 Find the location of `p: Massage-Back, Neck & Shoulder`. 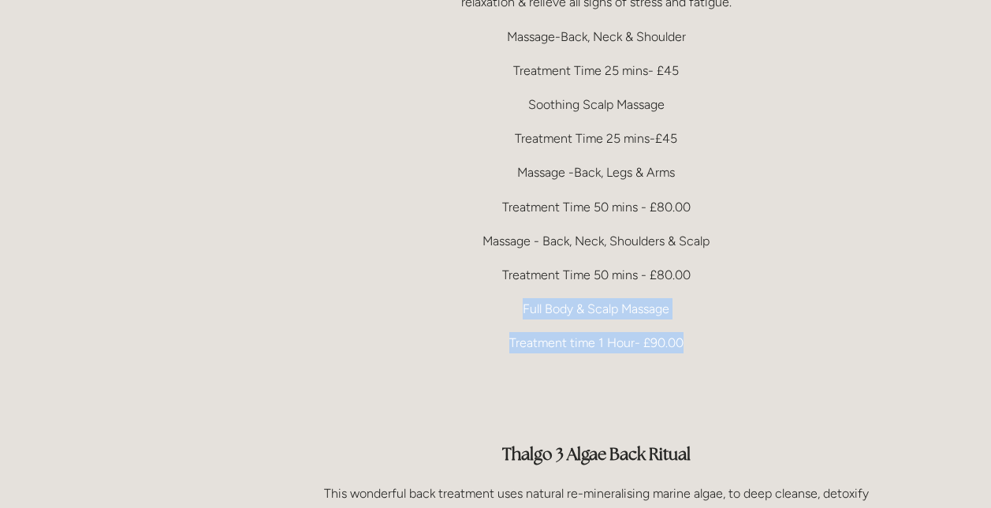

p: Massage-Back, Neck & Shoulder is located at coordinates (596, 36).